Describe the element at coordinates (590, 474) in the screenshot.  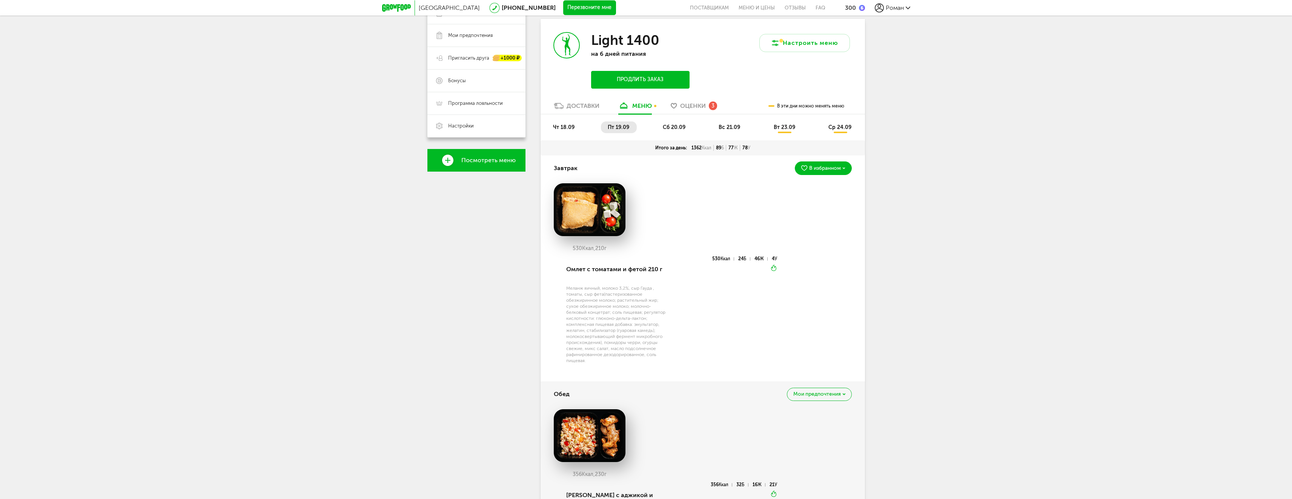
I see `div: 356 230` at that location.